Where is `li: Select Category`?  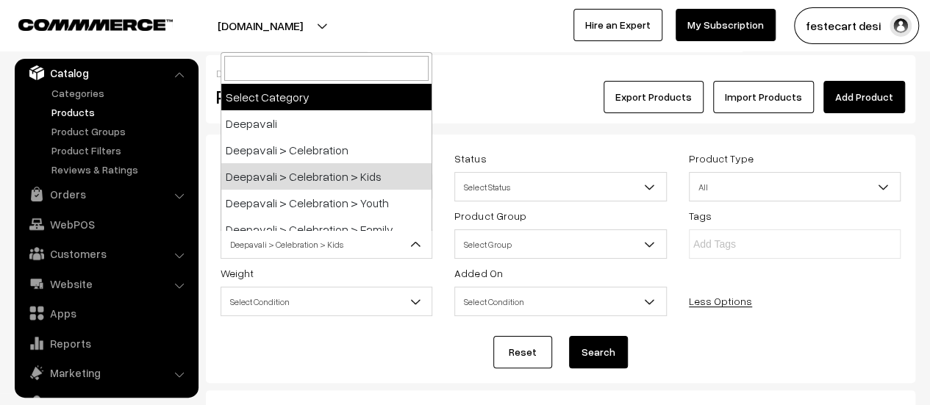 li: Select Category is located at coordinates (326, 97).